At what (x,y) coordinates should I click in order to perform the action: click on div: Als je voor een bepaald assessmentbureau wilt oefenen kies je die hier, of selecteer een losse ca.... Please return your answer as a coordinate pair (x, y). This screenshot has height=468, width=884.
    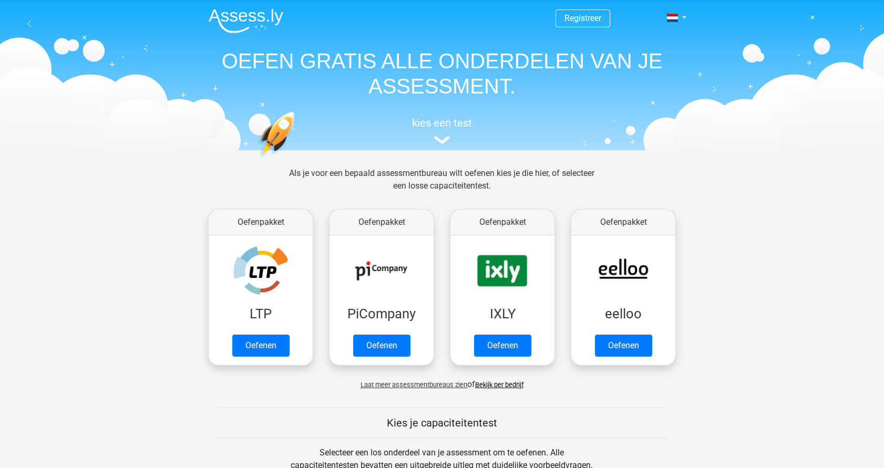
    Looking at the image, I should click on (441, 186).